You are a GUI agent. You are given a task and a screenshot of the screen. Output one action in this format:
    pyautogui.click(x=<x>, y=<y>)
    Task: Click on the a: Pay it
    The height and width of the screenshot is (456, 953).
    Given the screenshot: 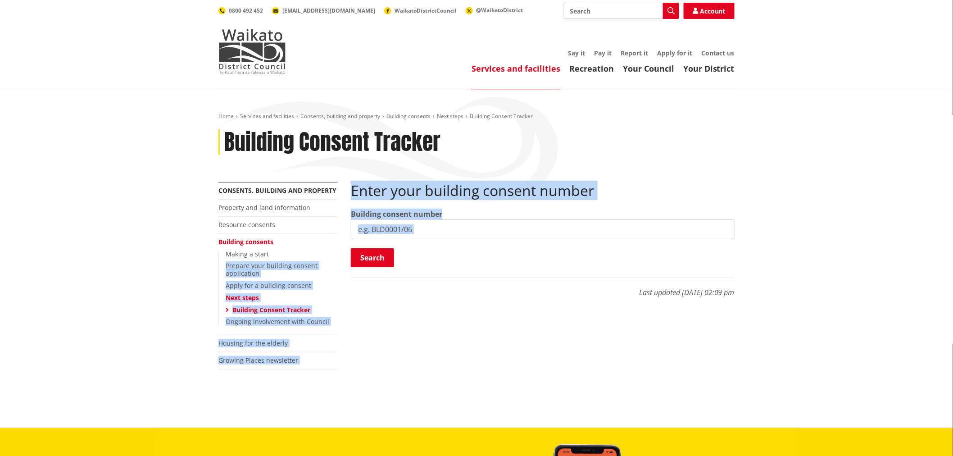 What is the action you would take?
    pyautogui.click(x=602, y=53)
    